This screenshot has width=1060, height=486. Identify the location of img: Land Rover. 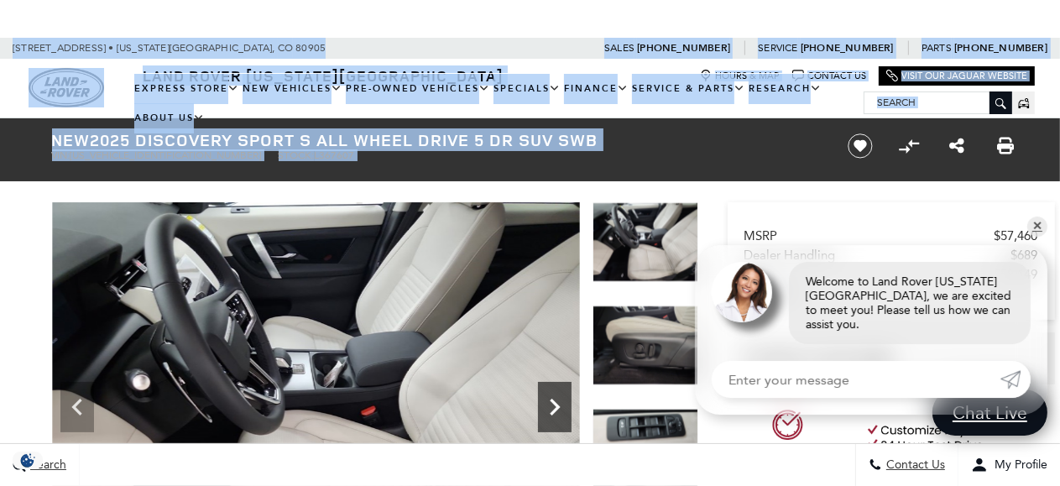
(66, 87).